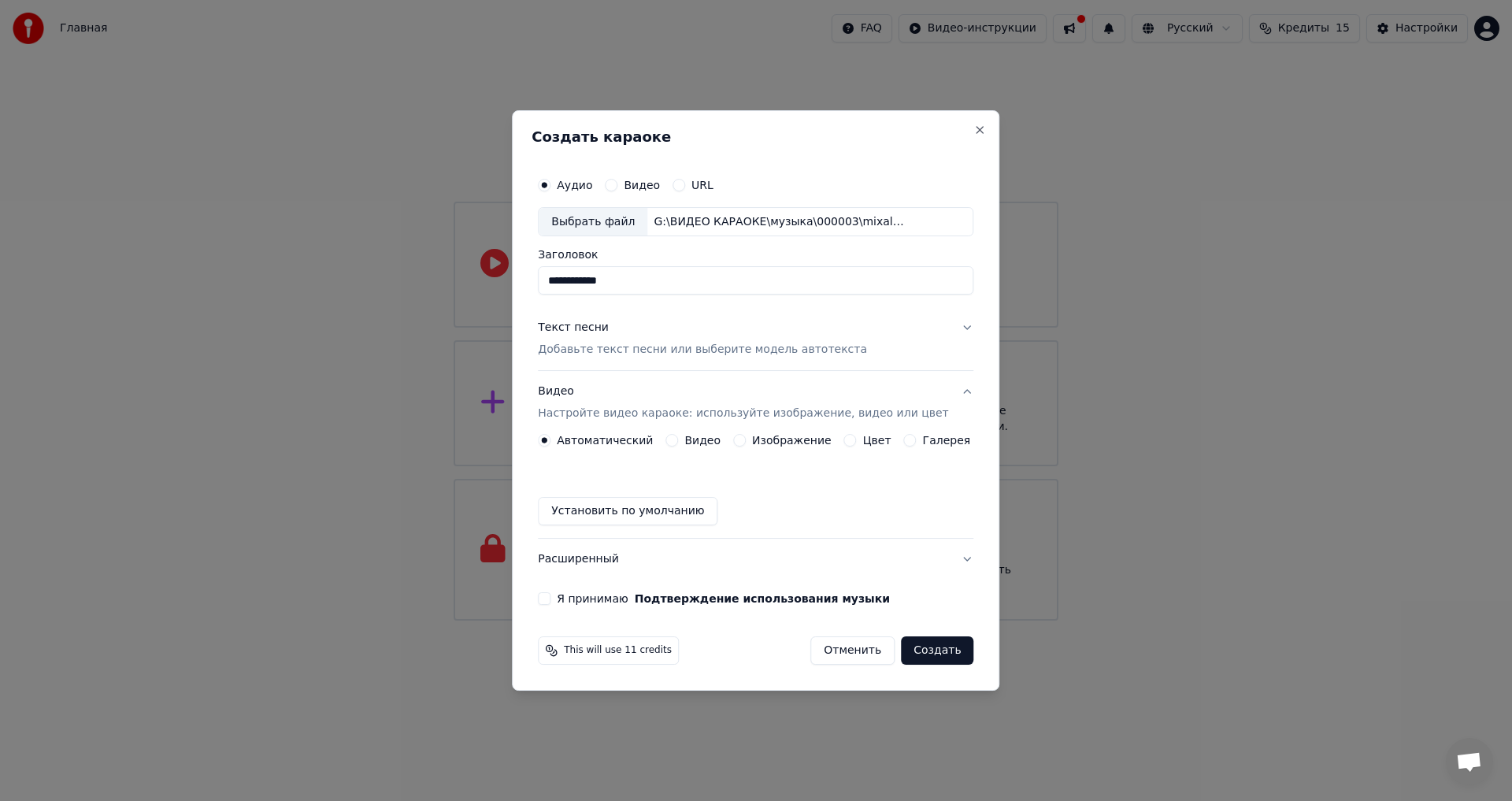 The image size is (1512, 801). I want to click on label: URL, so click(702, 185).